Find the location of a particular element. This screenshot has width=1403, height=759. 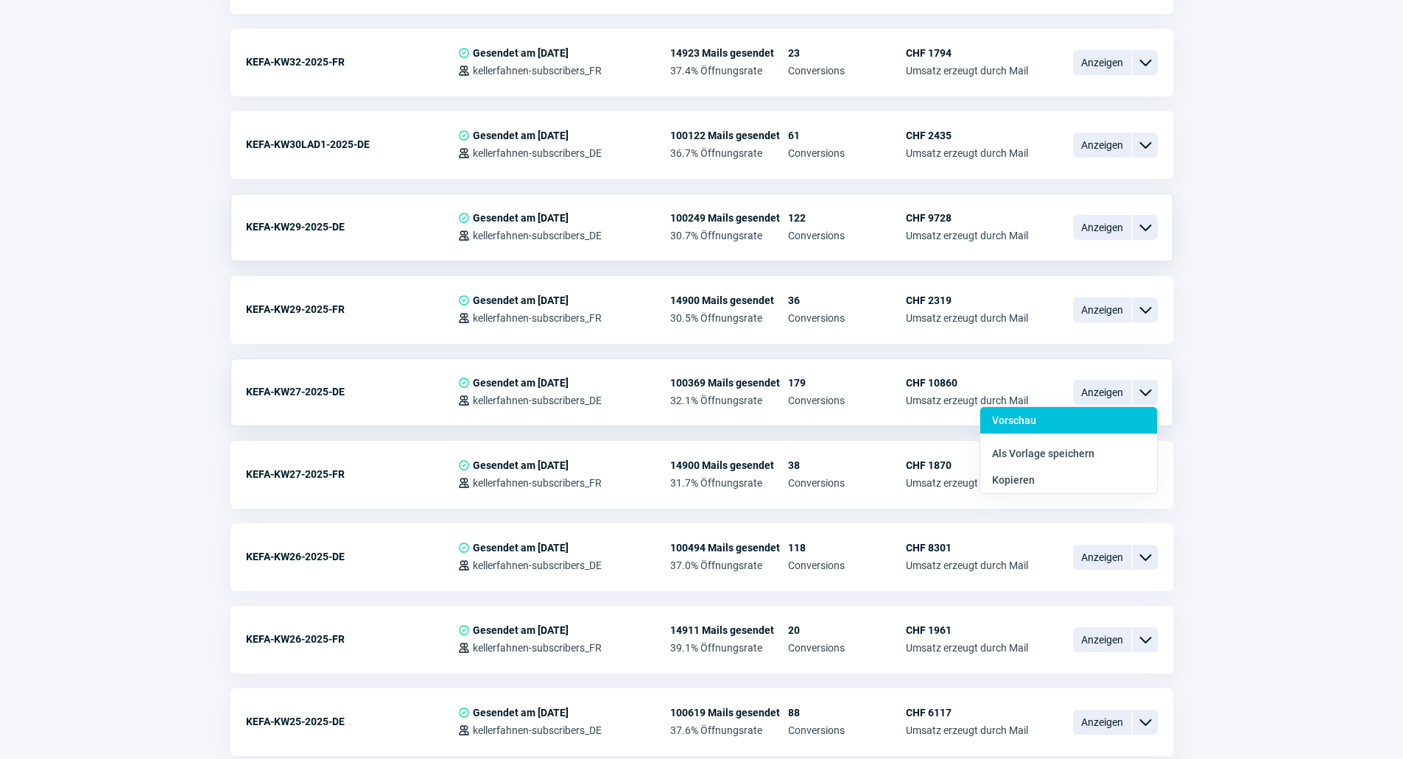

span: 88 is located at coordinates (847, 713).